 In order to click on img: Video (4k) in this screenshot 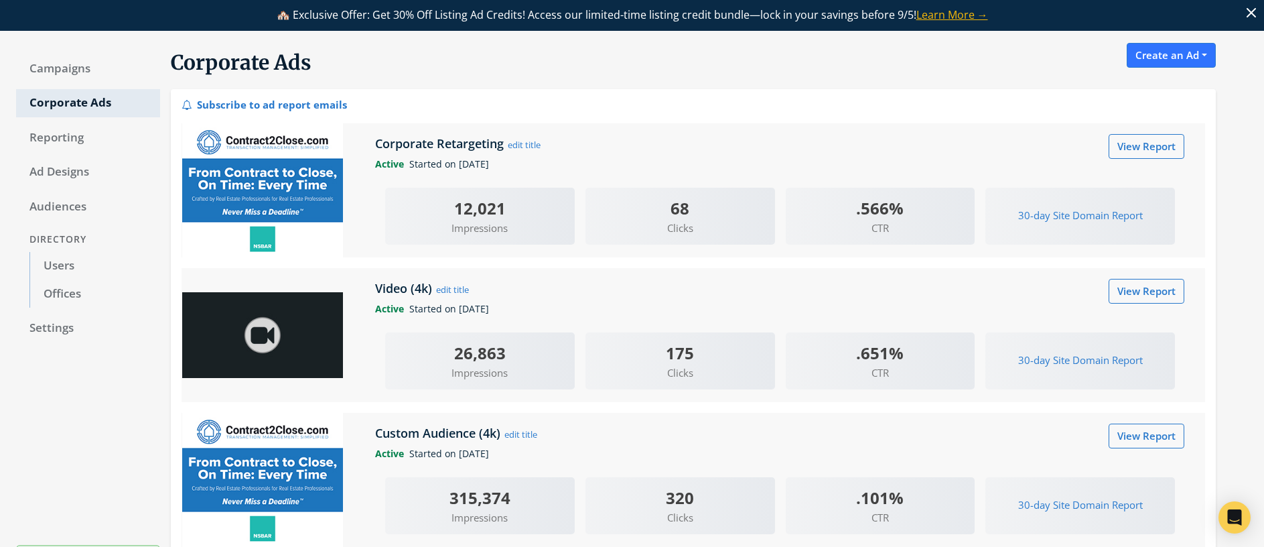, I will do `click(263, 335)`.